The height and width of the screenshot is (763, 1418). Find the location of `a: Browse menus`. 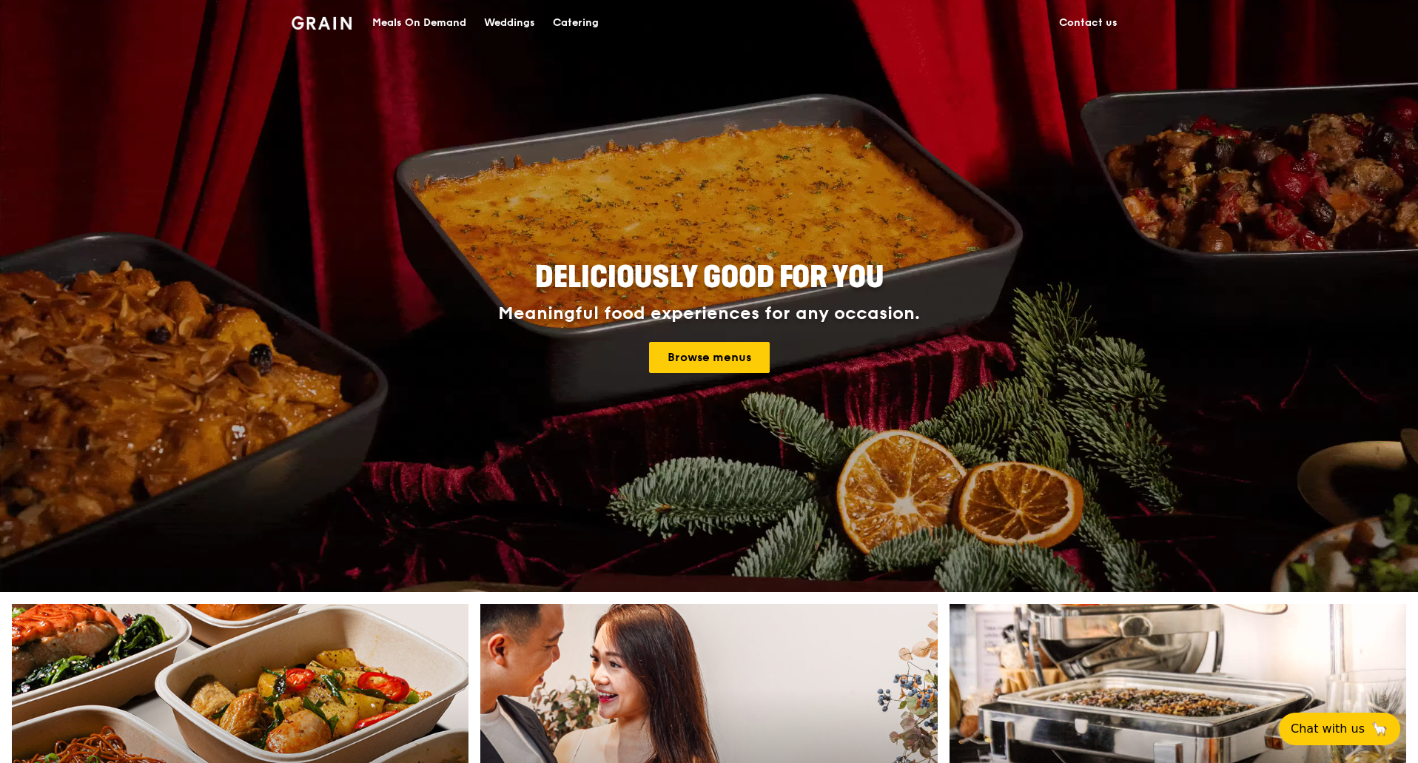

a: Browse menus is located at coordinates (709, 357).